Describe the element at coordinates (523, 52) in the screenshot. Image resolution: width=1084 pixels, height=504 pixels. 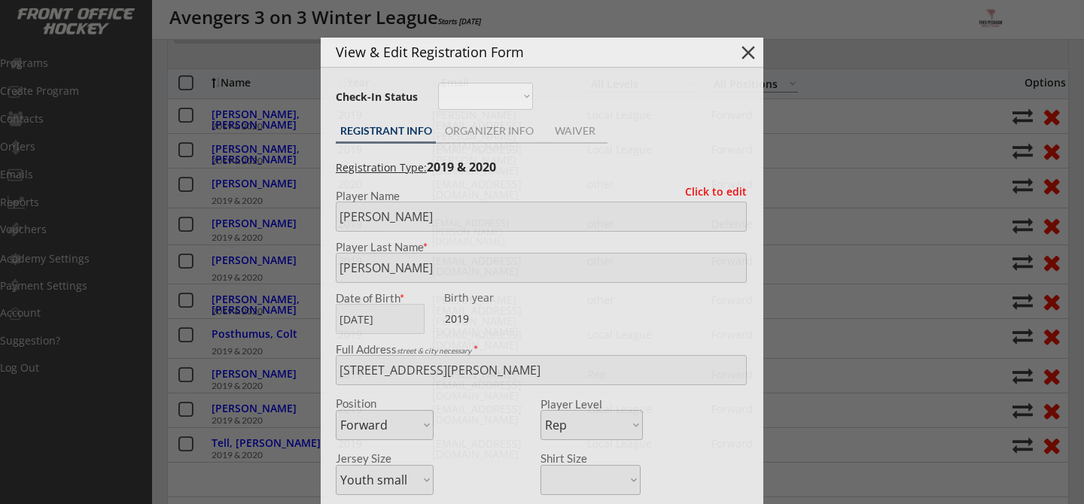
I see `div: View & Edit Registration Form` at that location.